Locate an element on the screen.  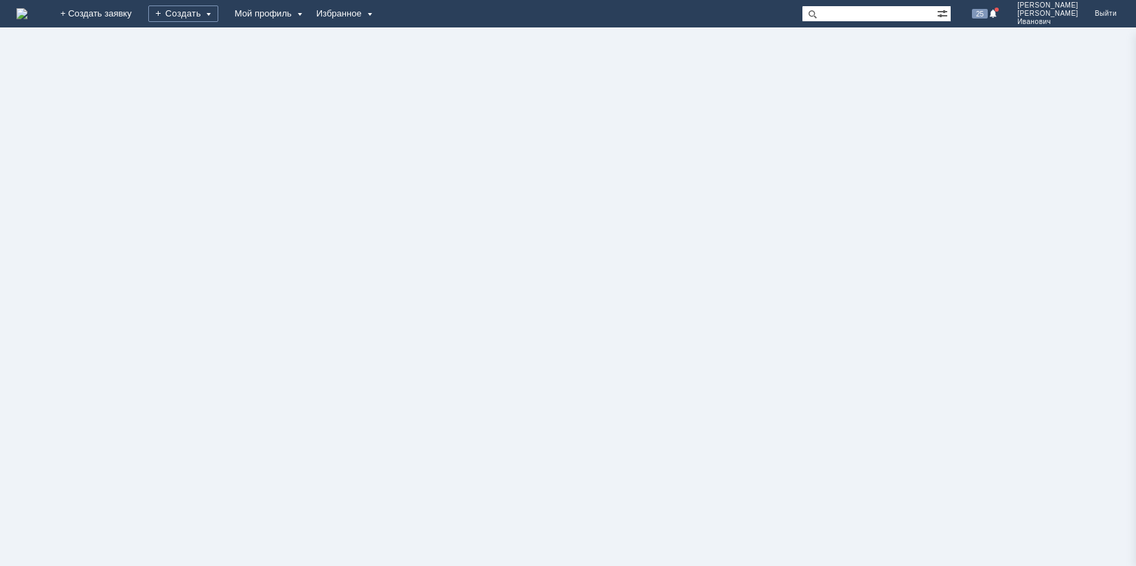
span: Расширенный поиск is located at coordinates (944, 12).